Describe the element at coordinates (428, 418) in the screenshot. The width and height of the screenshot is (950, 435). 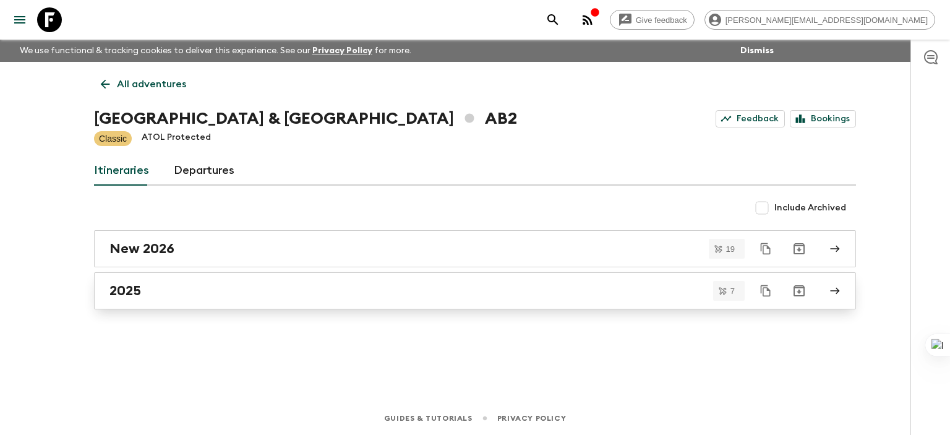
I see `a: Guides & Tutorials` at that location.